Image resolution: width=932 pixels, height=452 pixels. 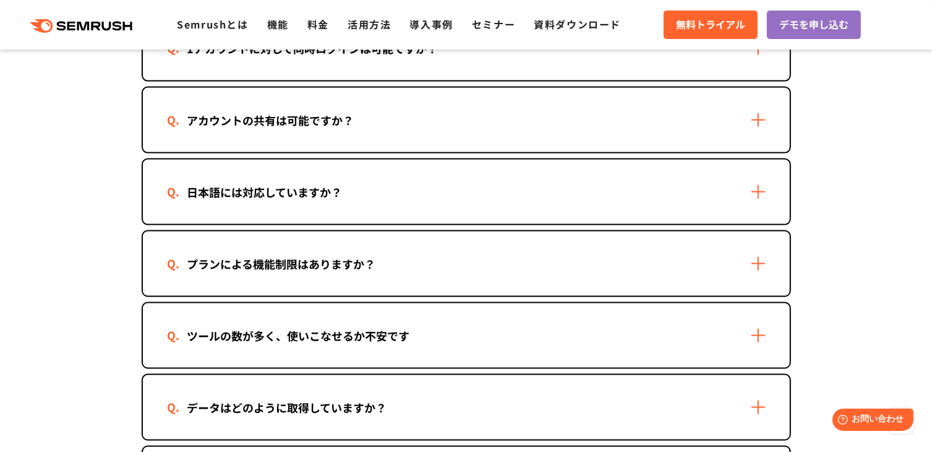 What do you see at coordinates (814, 25) in the screenshot?
I see `a: デモを申し込む` at bounding box center [814, 25].